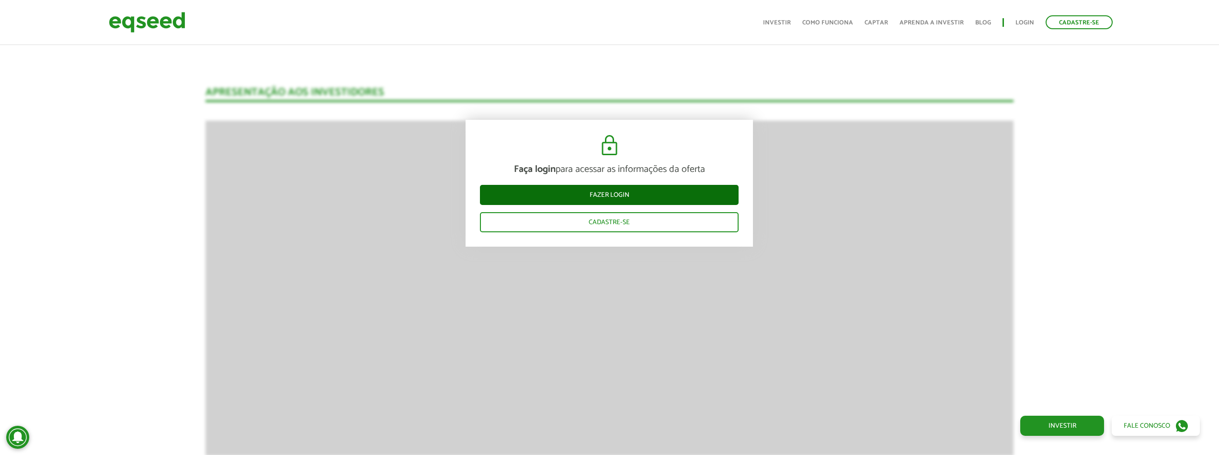  Describe the element at coordinates (932, 23) in the screenshot. I see `a: Aprenda a investir` at that location.